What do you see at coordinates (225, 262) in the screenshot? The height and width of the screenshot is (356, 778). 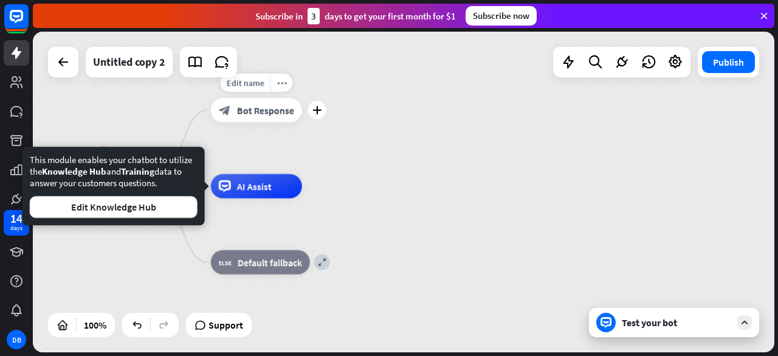 I see `i: block_fallback` at bounding box center [225, 262].